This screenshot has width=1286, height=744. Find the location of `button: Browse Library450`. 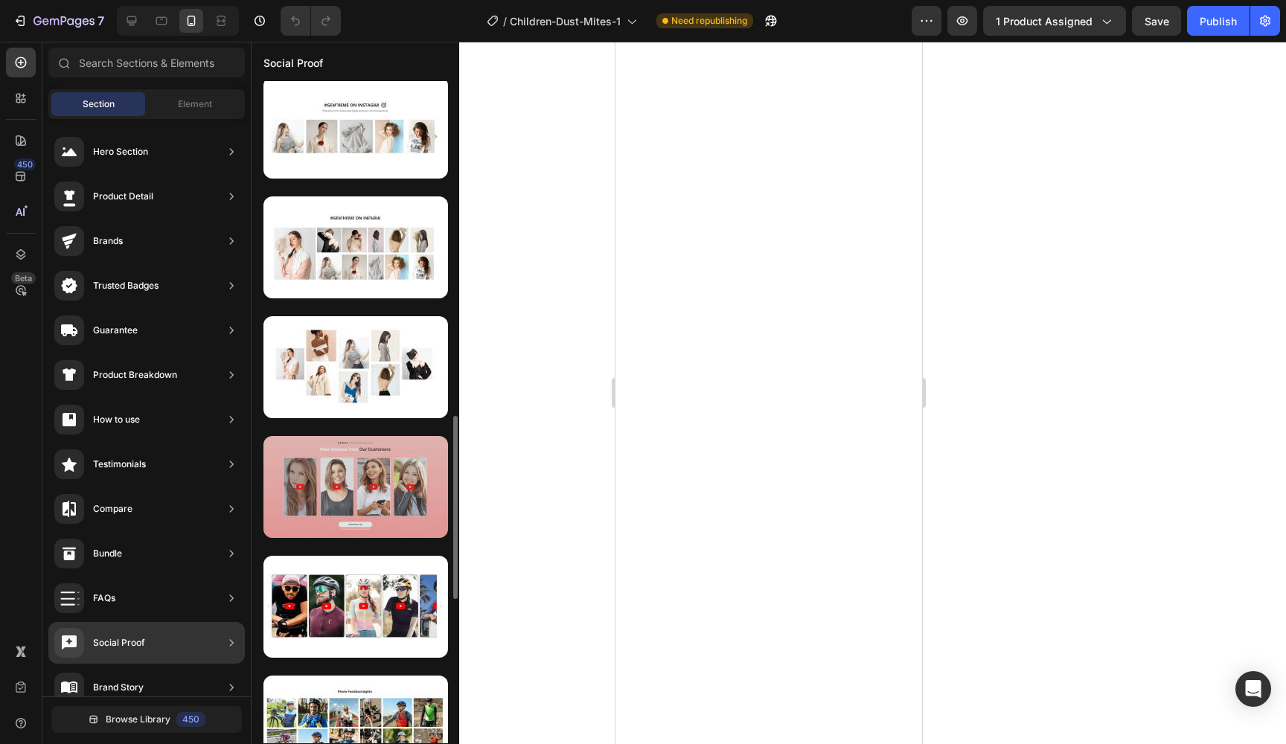

button: Browse Library450 is located at coordinates (147, 719).